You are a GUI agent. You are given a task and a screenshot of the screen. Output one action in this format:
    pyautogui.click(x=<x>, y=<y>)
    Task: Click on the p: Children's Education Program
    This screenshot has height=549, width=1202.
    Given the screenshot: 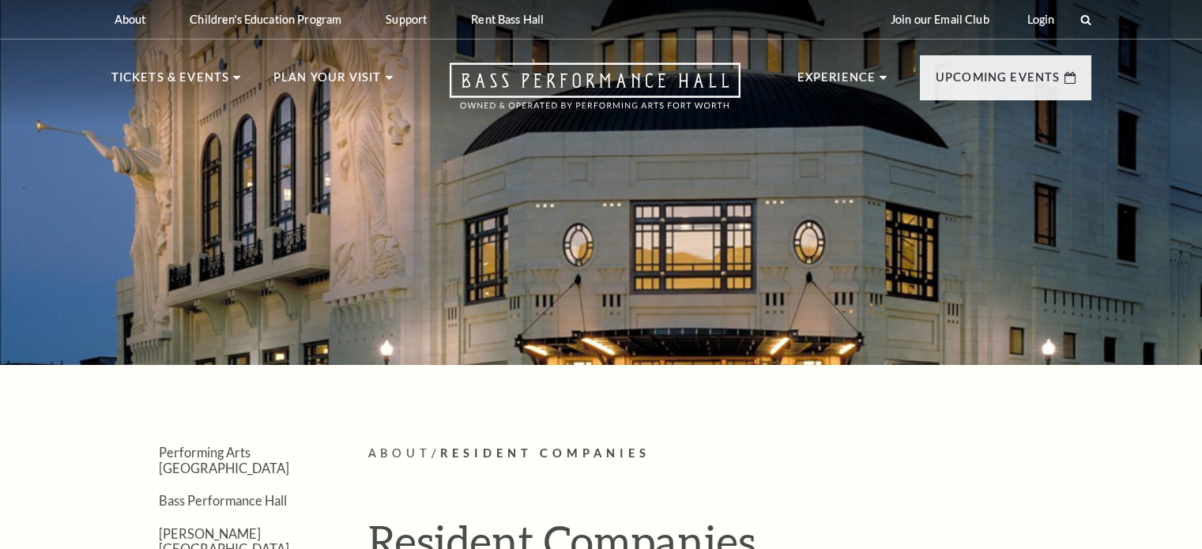 What is the action you would take?
    pyautogui.click(x=265, y=19)
    